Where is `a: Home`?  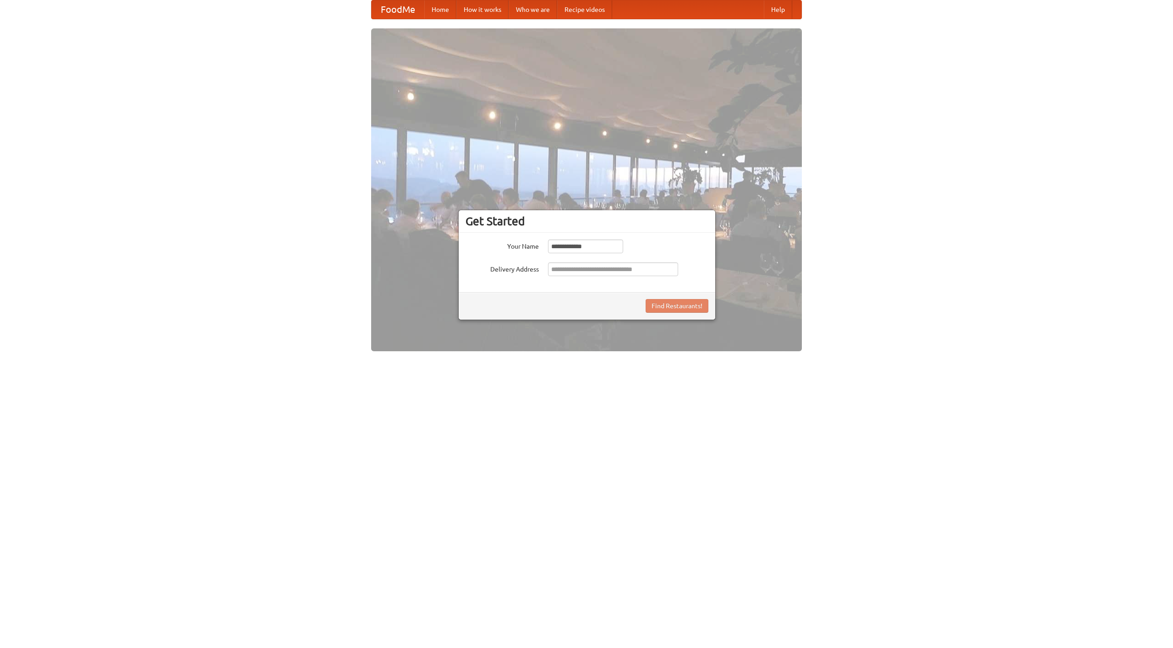
a: Home is located at coordinates (440, 10).